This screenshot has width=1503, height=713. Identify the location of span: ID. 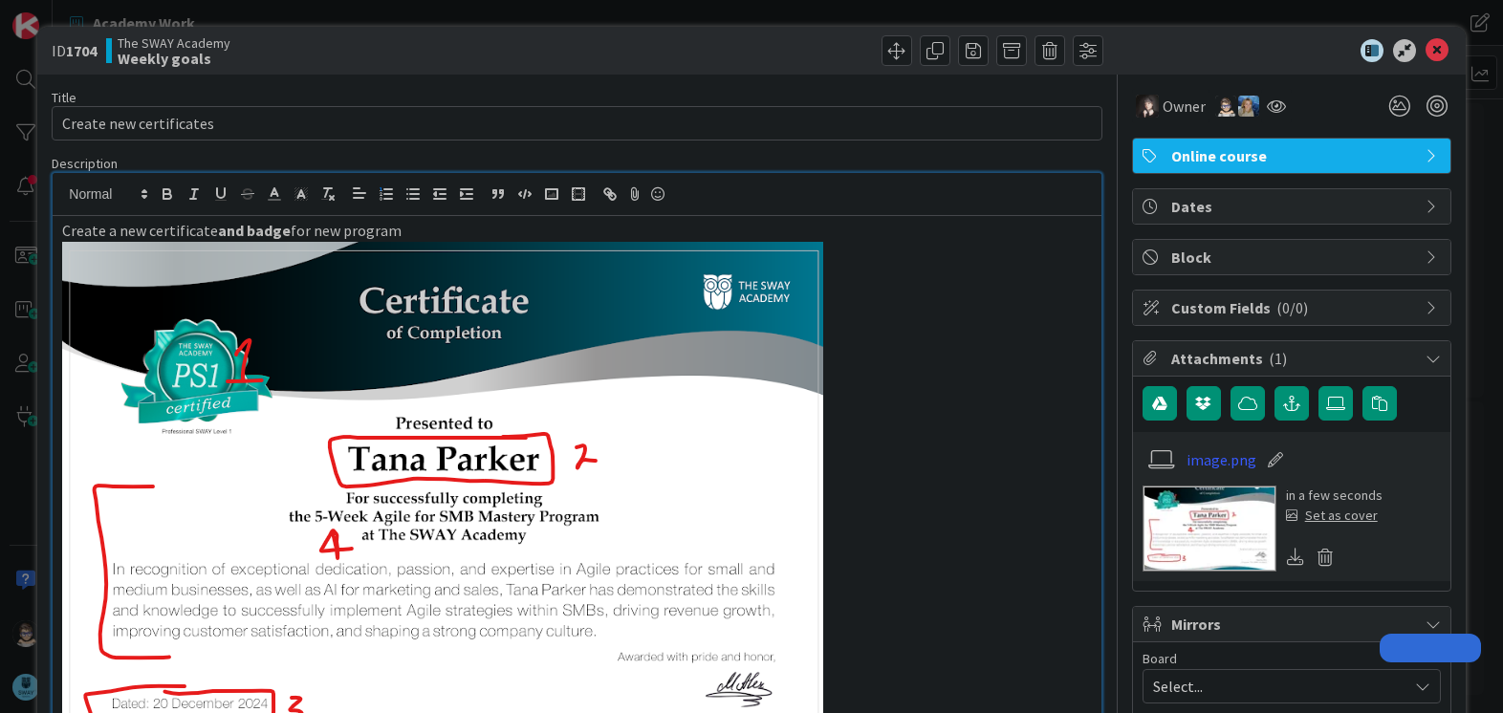
(74, 51).